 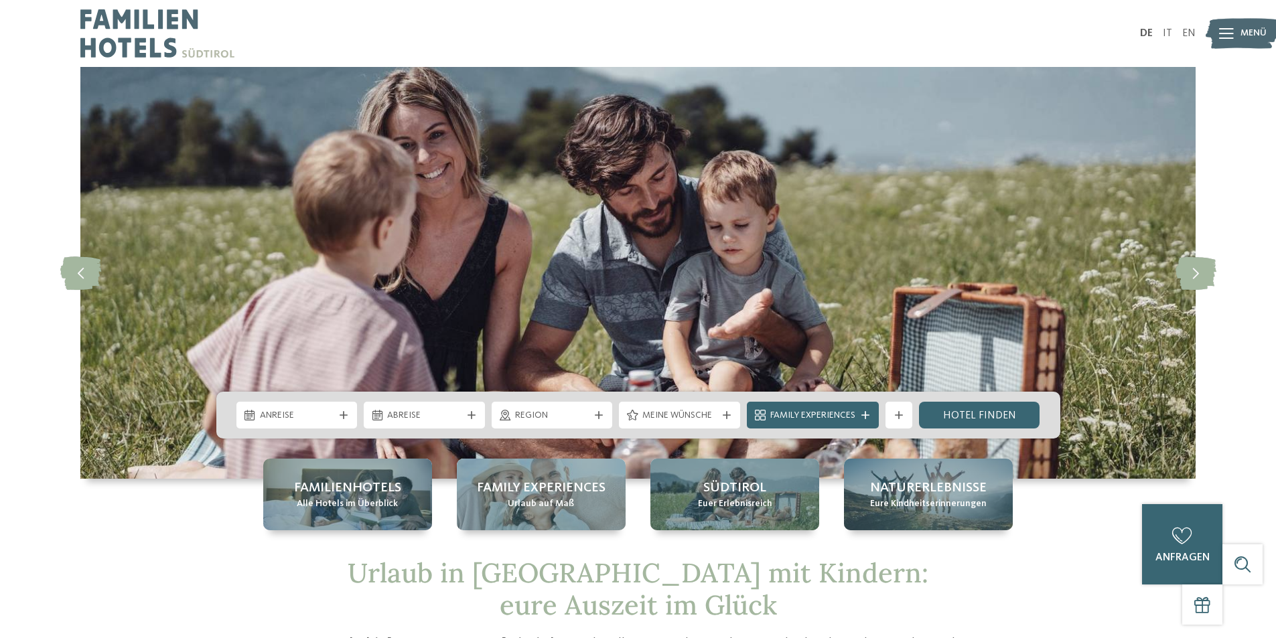 I want to click on span: Meine Wünsche, so click(x=679, y=416).